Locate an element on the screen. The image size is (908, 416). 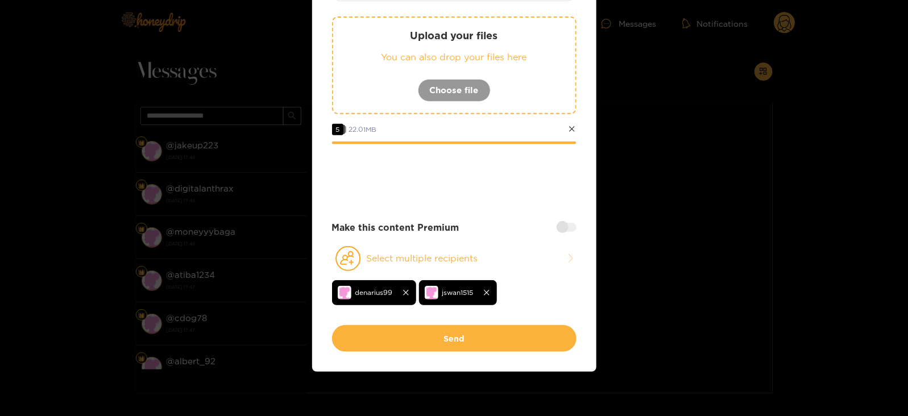
span: 22.01 MB is located at coordinates (363, 129).